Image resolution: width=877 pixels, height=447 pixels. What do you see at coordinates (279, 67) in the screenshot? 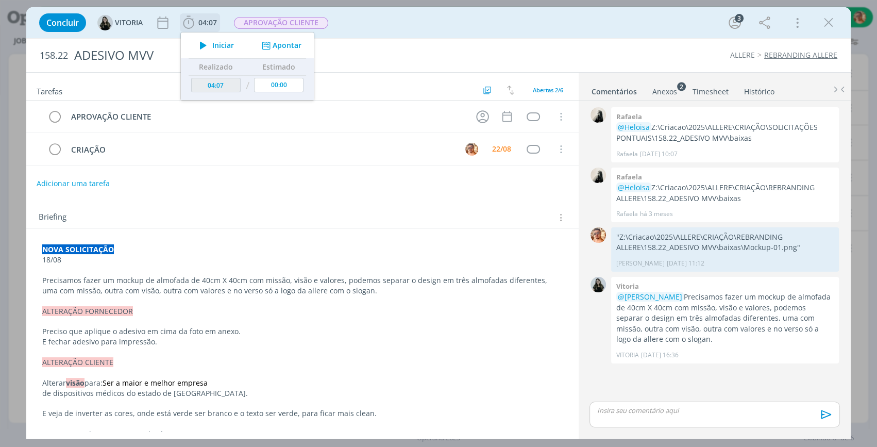
I see `th: Estimado` at bounding box center [279, 67].